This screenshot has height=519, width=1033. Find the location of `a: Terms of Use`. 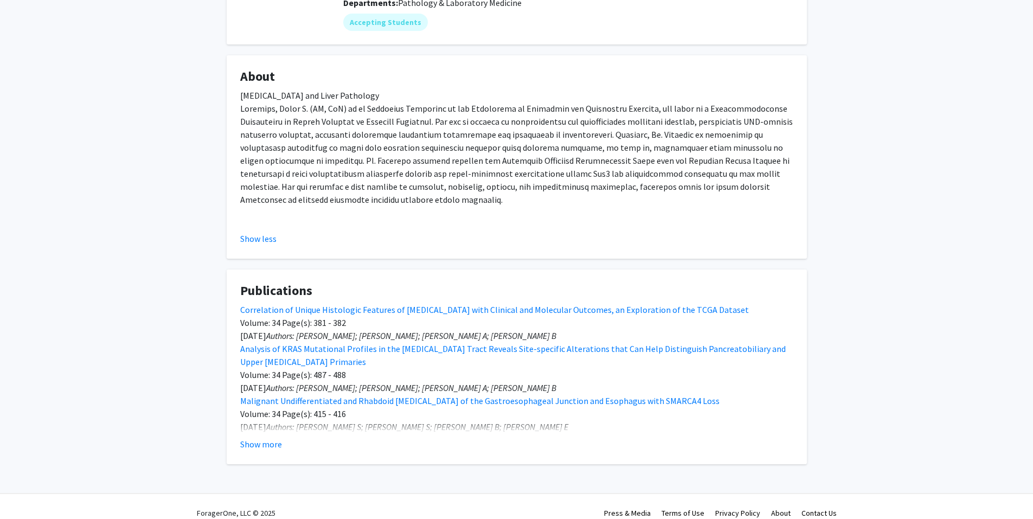

a: Terms of Use is located at coordinates (683, 513).